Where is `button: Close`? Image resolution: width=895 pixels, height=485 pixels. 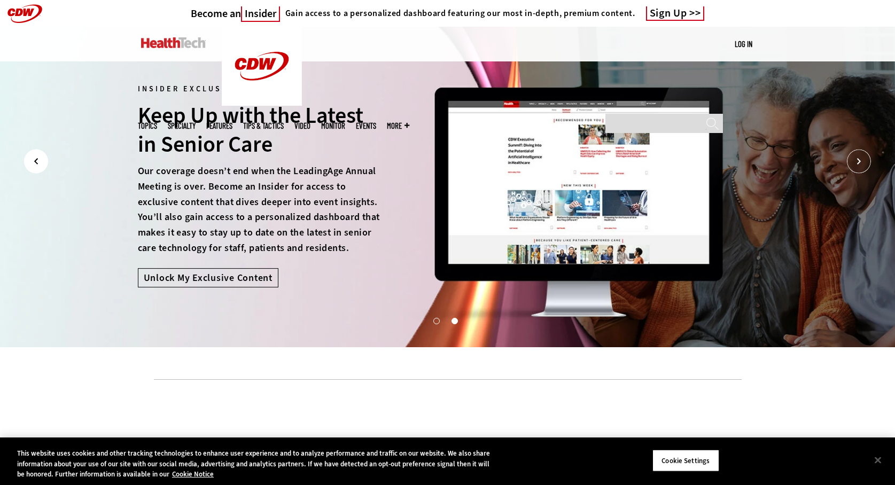
button: Close is located at coordinates (878, 460).